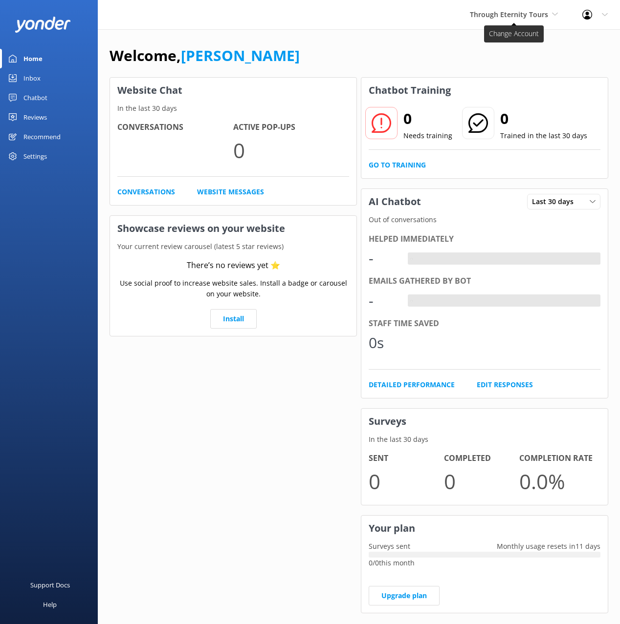 This screenshot has width=620, height=624. I want to click on h3: AI Chatbot, so click(394, 202).